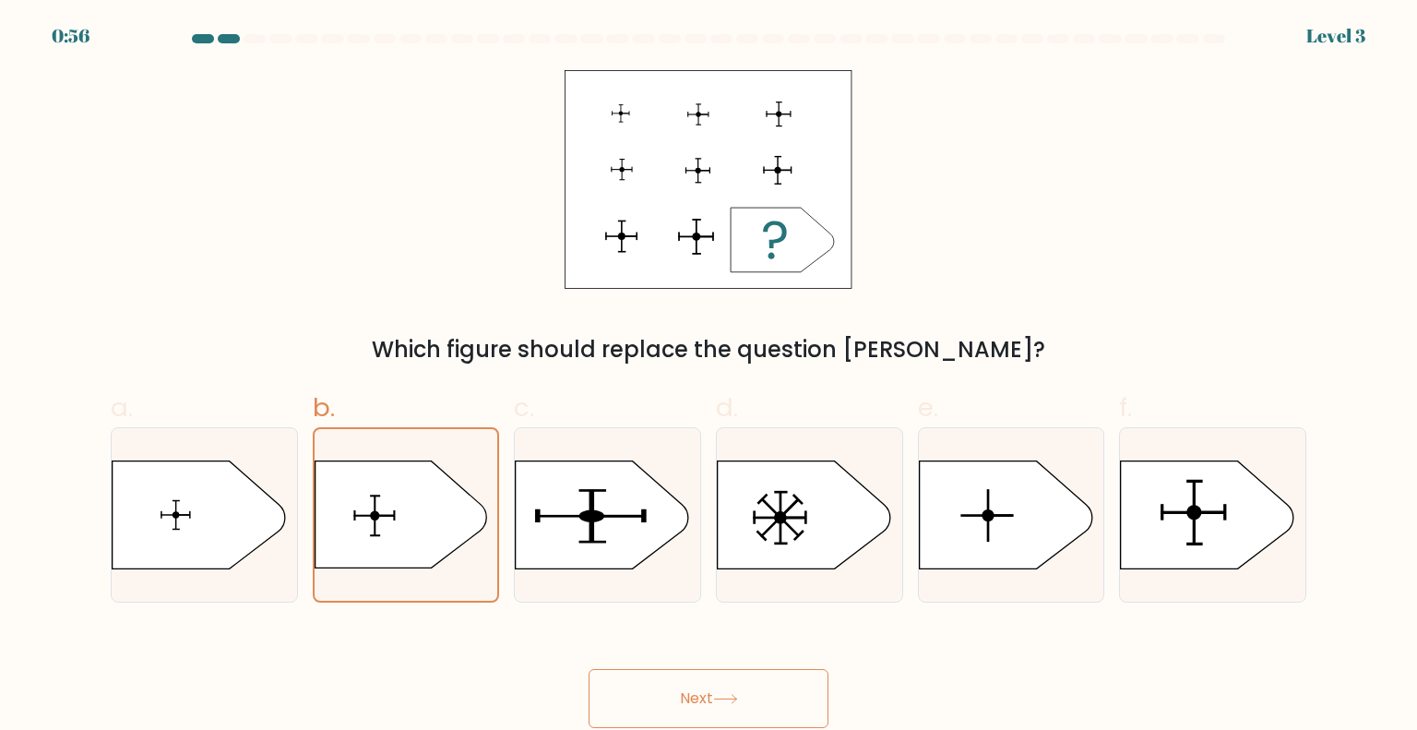  Describe the element at coordinates (928, 407) in the screenshot. I see `span: e.` at that location.